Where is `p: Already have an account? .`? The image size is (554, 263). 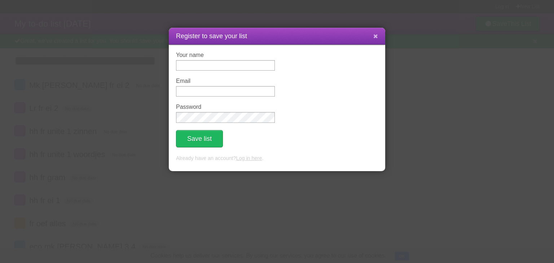
p: Already have an account? . is located at coordinates (277, 159).